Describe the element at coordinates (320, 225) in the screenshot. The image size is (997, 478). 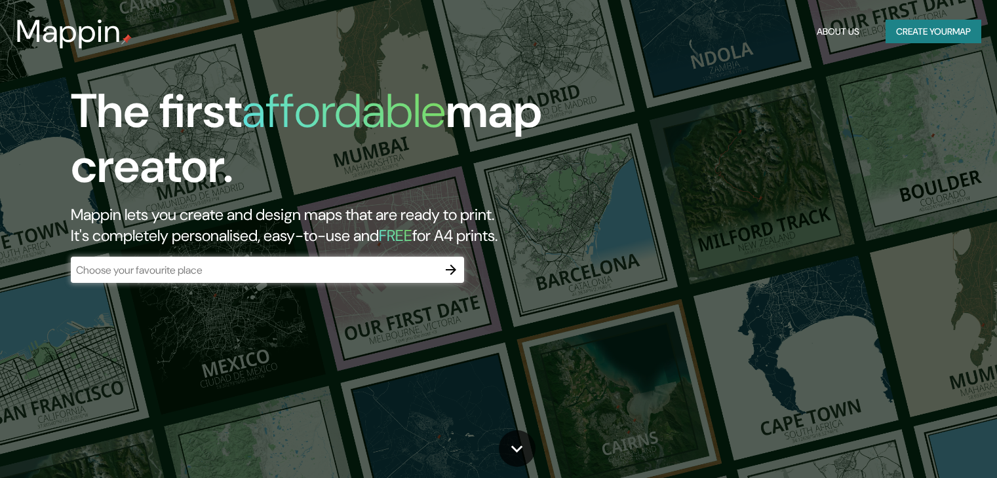
I see `h2: Mappin lets you create and design maps that are ready to print. It's completely personalised, eas...` at that location.